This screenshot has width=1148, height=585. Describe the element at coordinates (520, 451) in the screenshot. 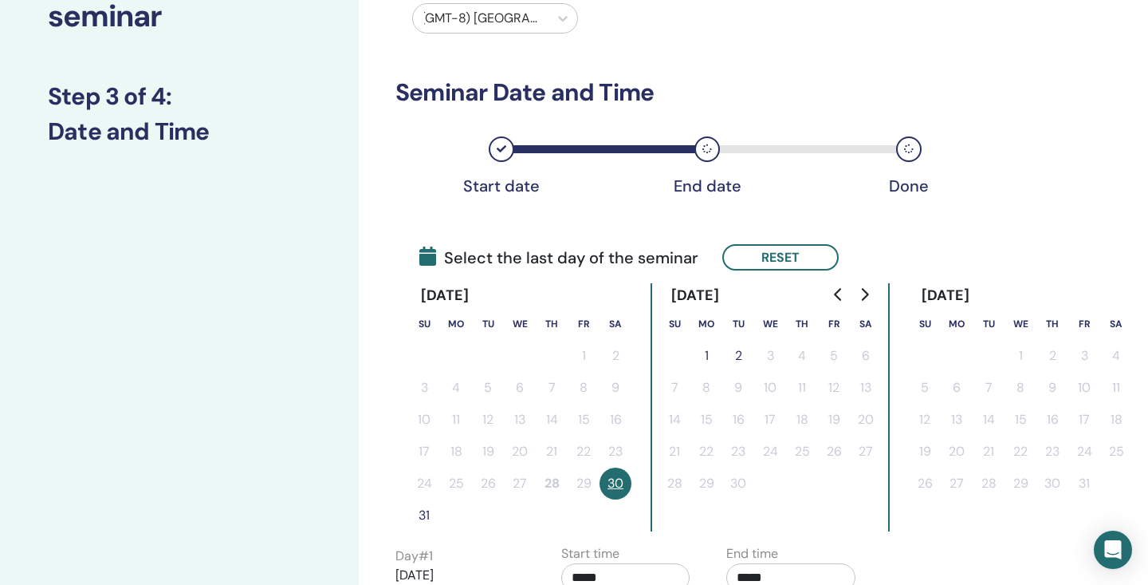

I see `button: 20` at that location.